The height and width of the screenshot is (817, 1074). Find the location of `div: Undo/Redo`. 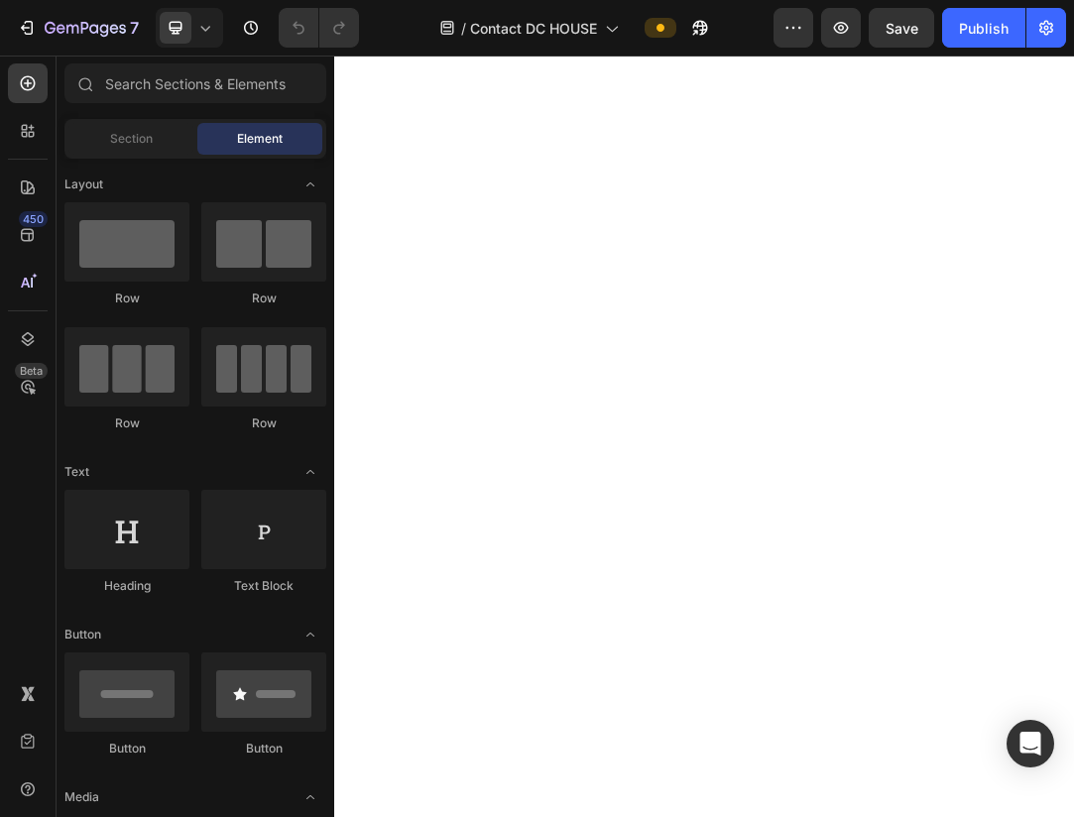

div: Undo/Redo is located at coordinates (318, 28).